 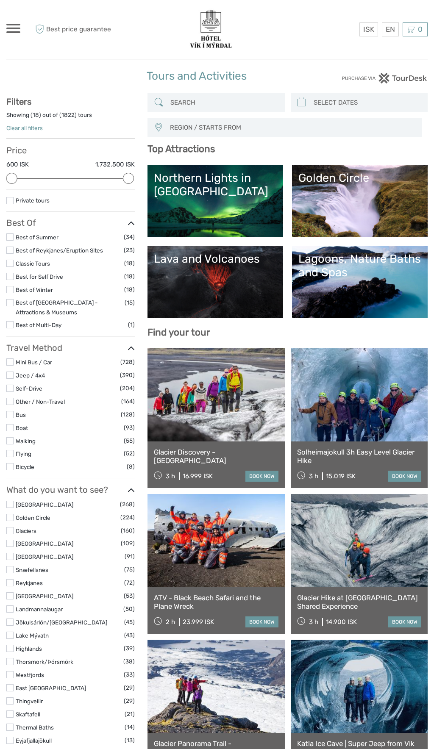 What do you see at coordinates (25, 128) in the screenshot?
I see `a: Clear all filters` at bounding box center [25, 128].